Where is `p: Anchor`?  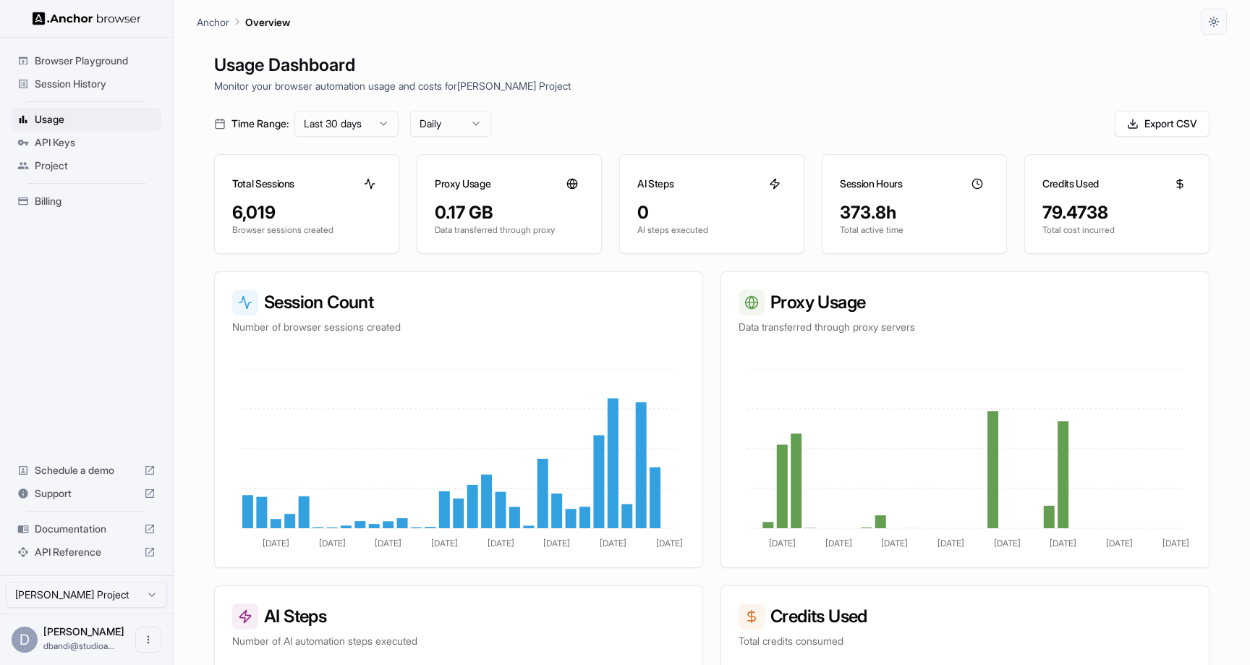 p: Anchor is located at coordinates (213, 22).